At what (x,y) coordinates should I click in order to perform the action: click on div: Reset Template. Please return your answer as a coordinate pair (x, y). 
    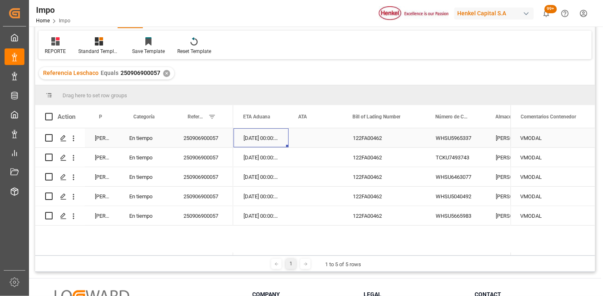
    Looking at the image, I should click on (194, 51).